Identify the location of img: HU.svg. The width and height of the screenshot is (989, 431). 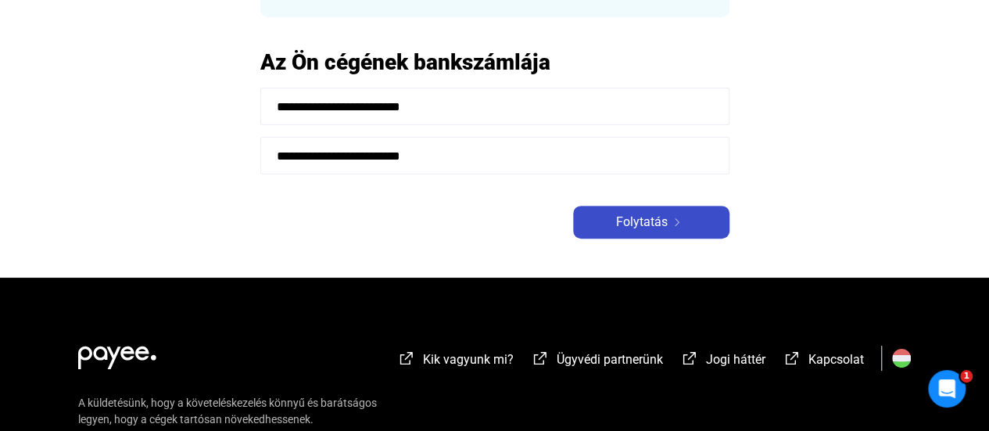
(902, 358).